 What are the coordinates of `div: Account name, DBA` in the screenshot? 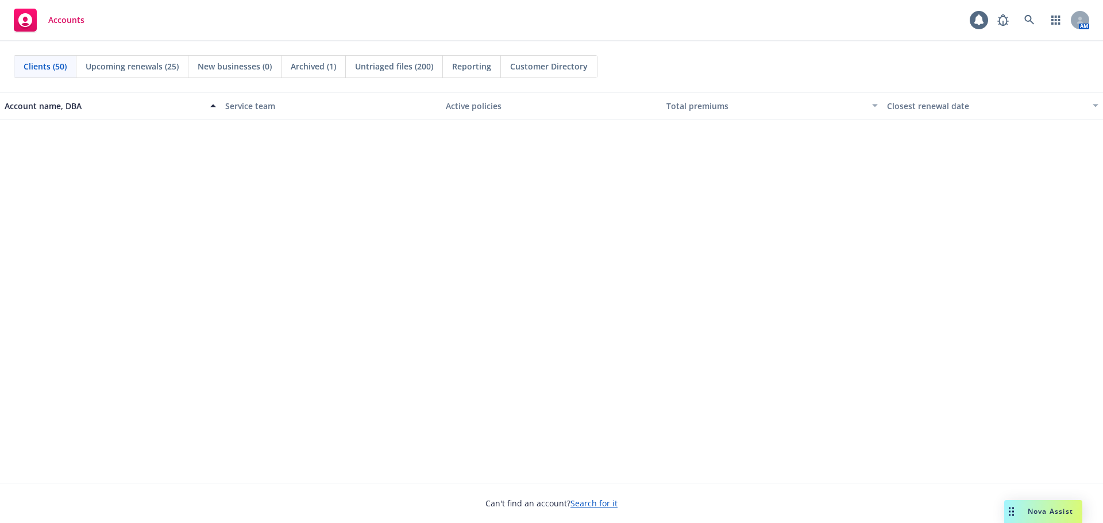 It's located at (104, 106).